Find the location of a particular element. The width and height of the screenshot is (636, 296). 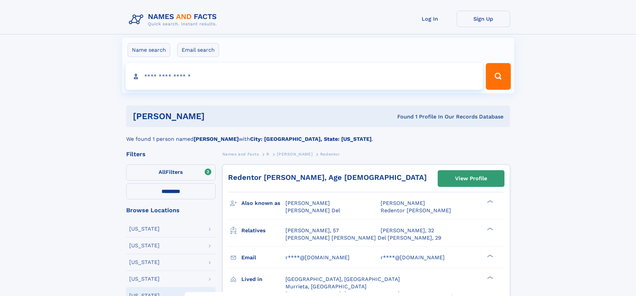

label: Name search is located at coordinates (149, 50).